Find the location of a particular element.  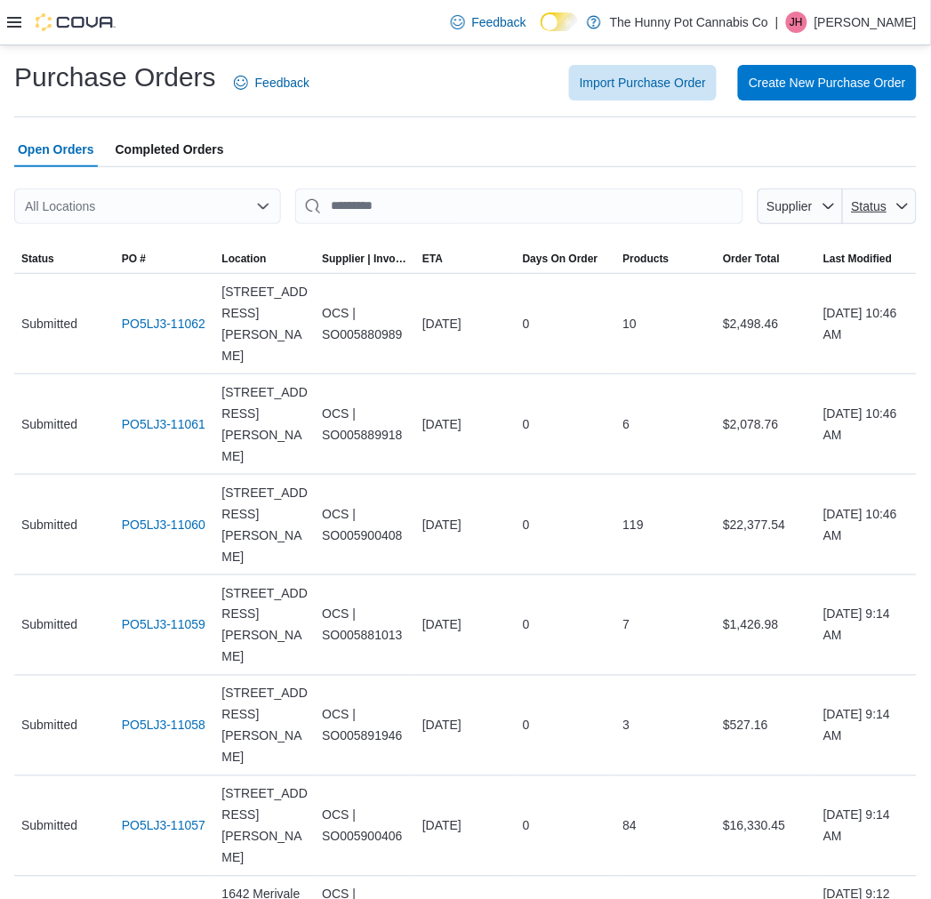

a: PO5LJ3-11059 is located at coordinates (164, 625).